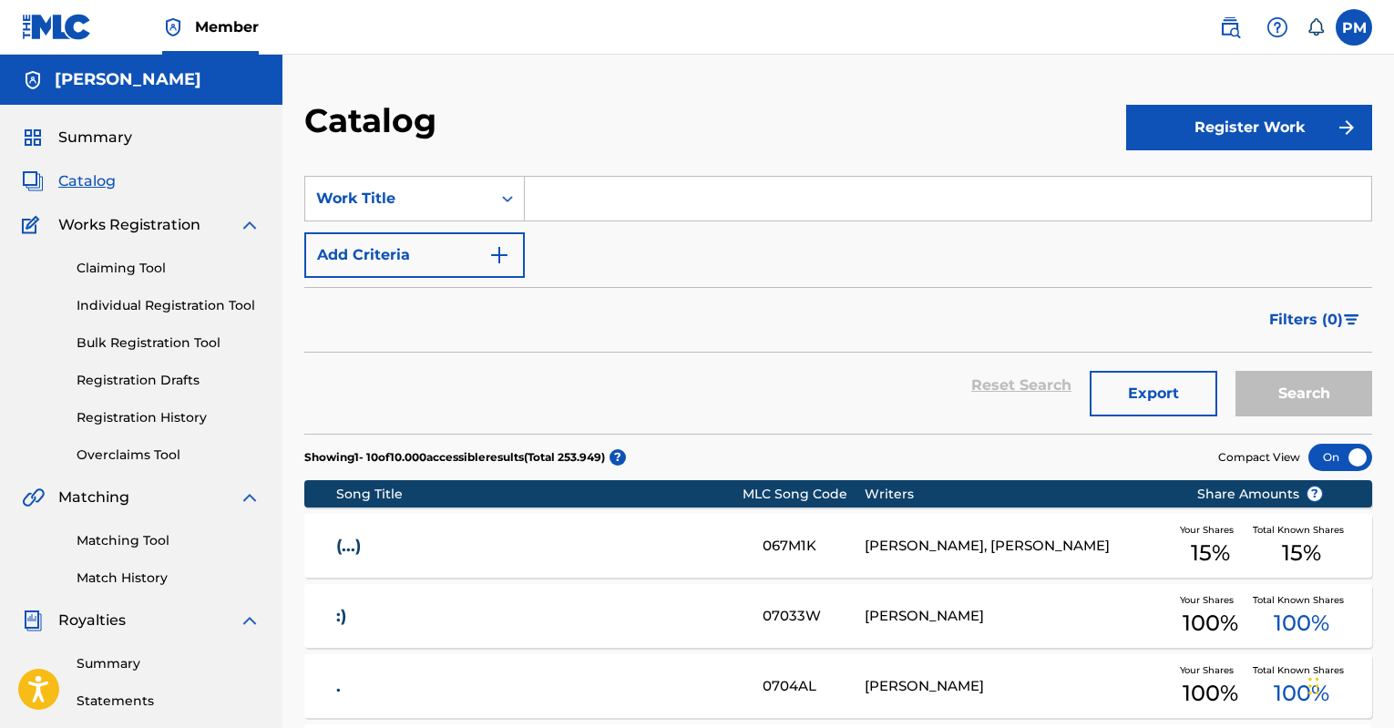 The image size is (1394, 728). What do you see at coordinates (1351, 320) in the screenshot?
I see `img: filter` at bounding box center [1351, 320].